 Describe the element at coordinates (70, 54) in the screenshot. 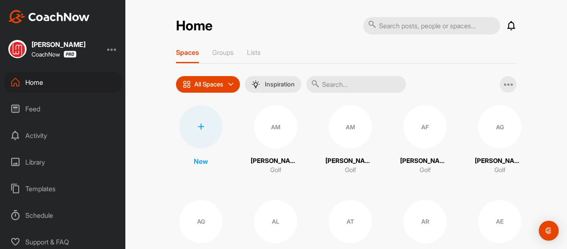

I see `img: CoachNow Pro` at that location.